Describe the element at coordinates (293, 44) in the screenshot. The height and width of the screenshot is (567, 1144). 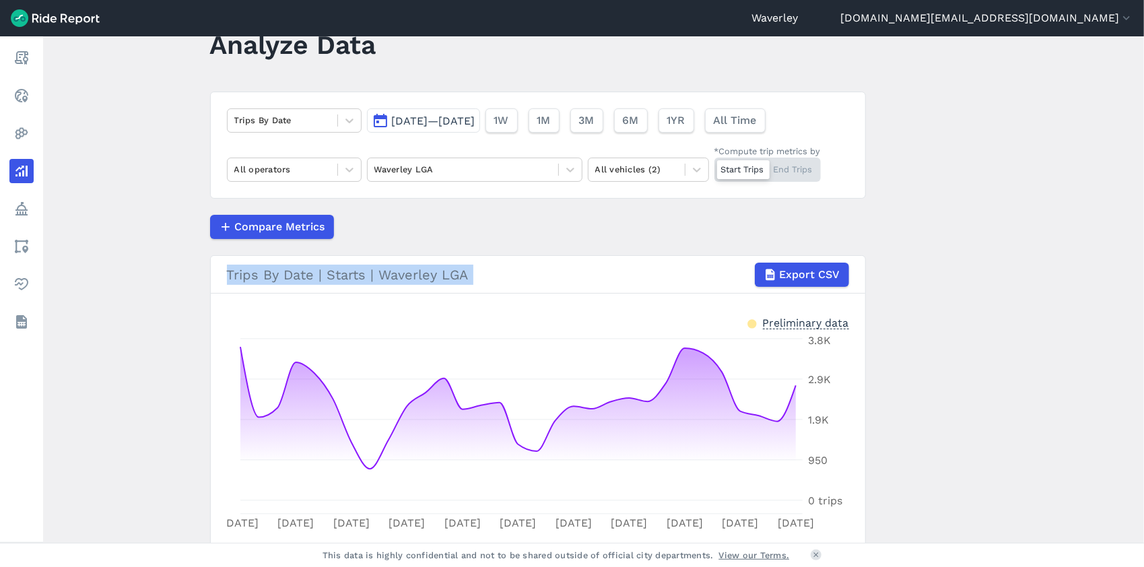
I see `h1: Analyze Data` at that location.